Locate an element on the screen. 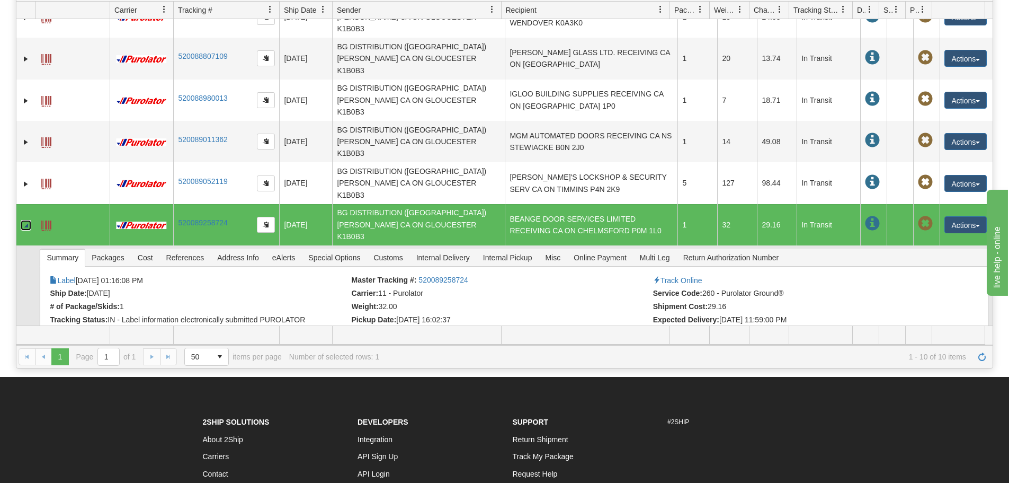 This screenshot has width=1009, height=483. span: Online Payment is located at coordinates (600, 258).